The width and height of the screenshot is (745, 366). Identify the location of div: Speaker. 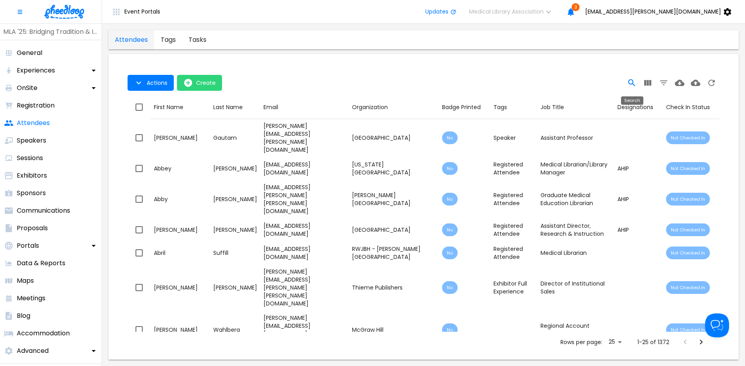
(514, 138).